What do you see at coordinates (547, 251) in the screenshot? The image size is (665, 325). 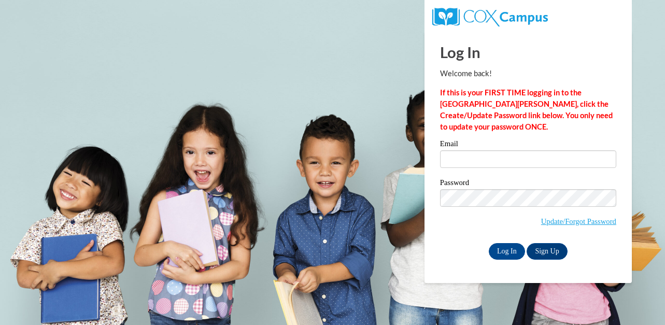 I see `a: Sign Up` at bounding box center [547, 251].